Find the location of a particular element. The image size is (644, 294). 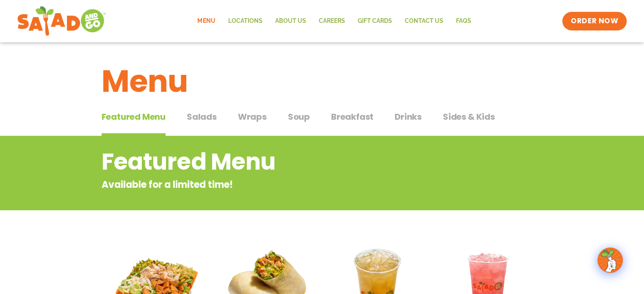

a: GIFT CARDS is located at coordinates (374, 21).